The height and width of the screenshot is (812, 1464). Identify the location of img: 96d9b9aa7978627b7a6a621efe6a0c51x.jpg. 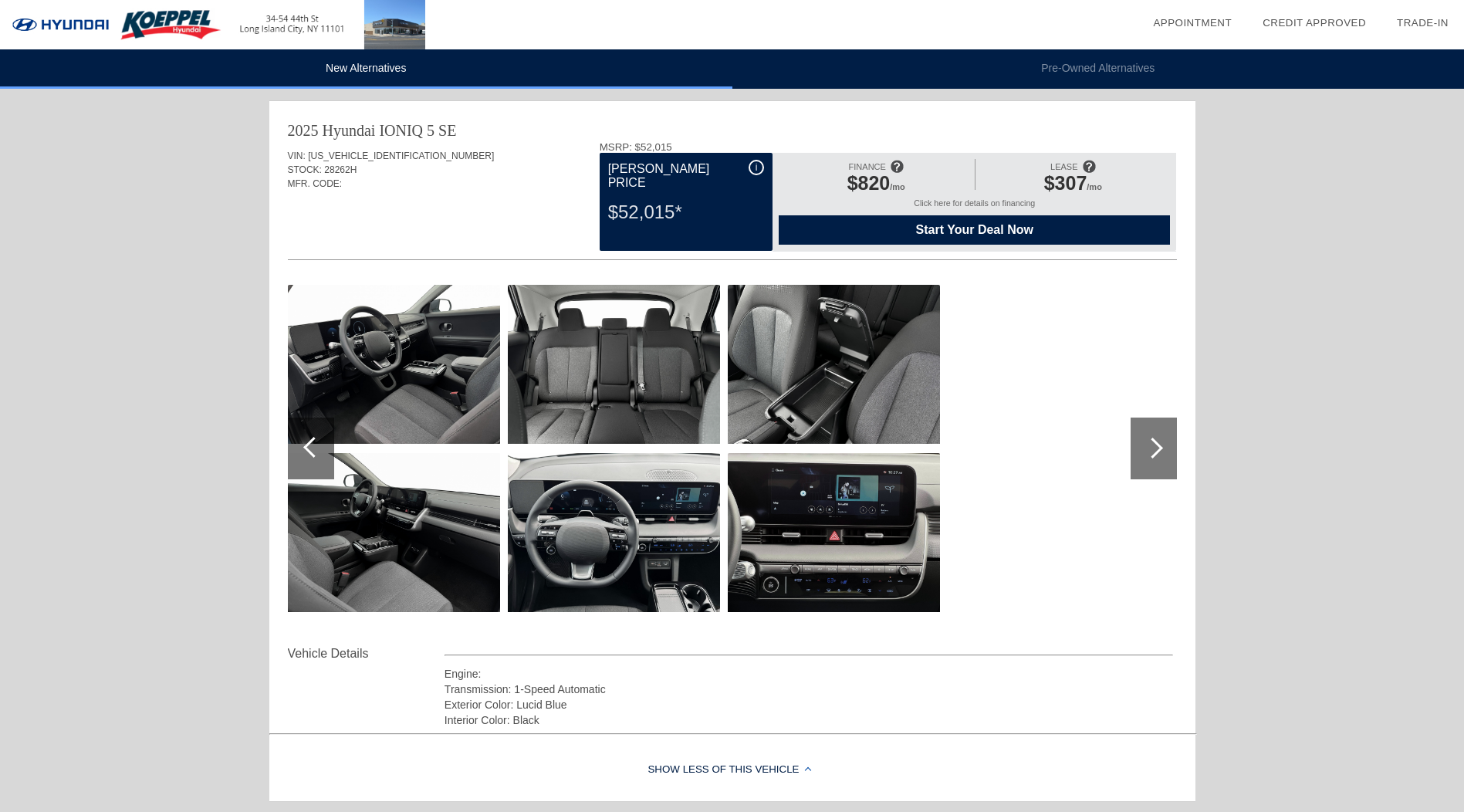
(834, 533).